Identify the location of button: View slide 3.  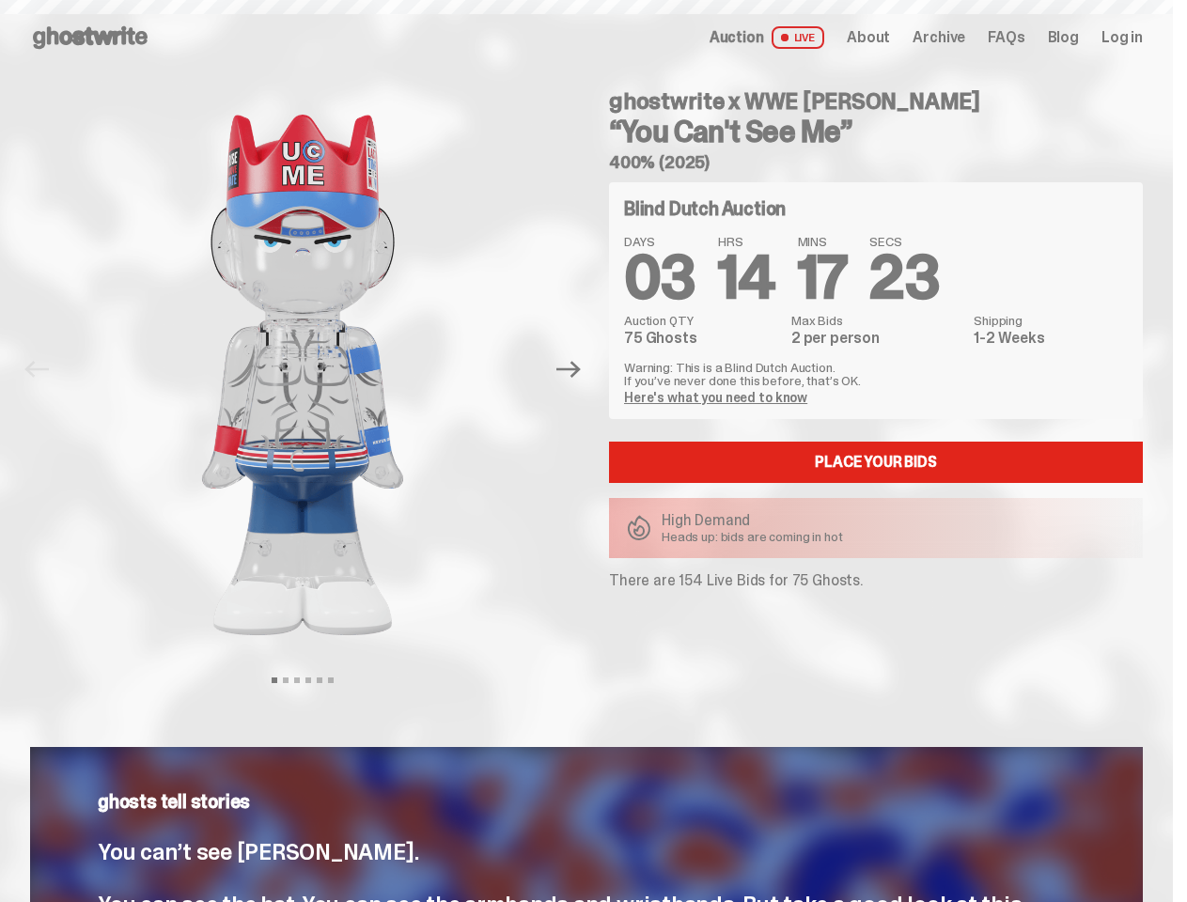
(297, 680).